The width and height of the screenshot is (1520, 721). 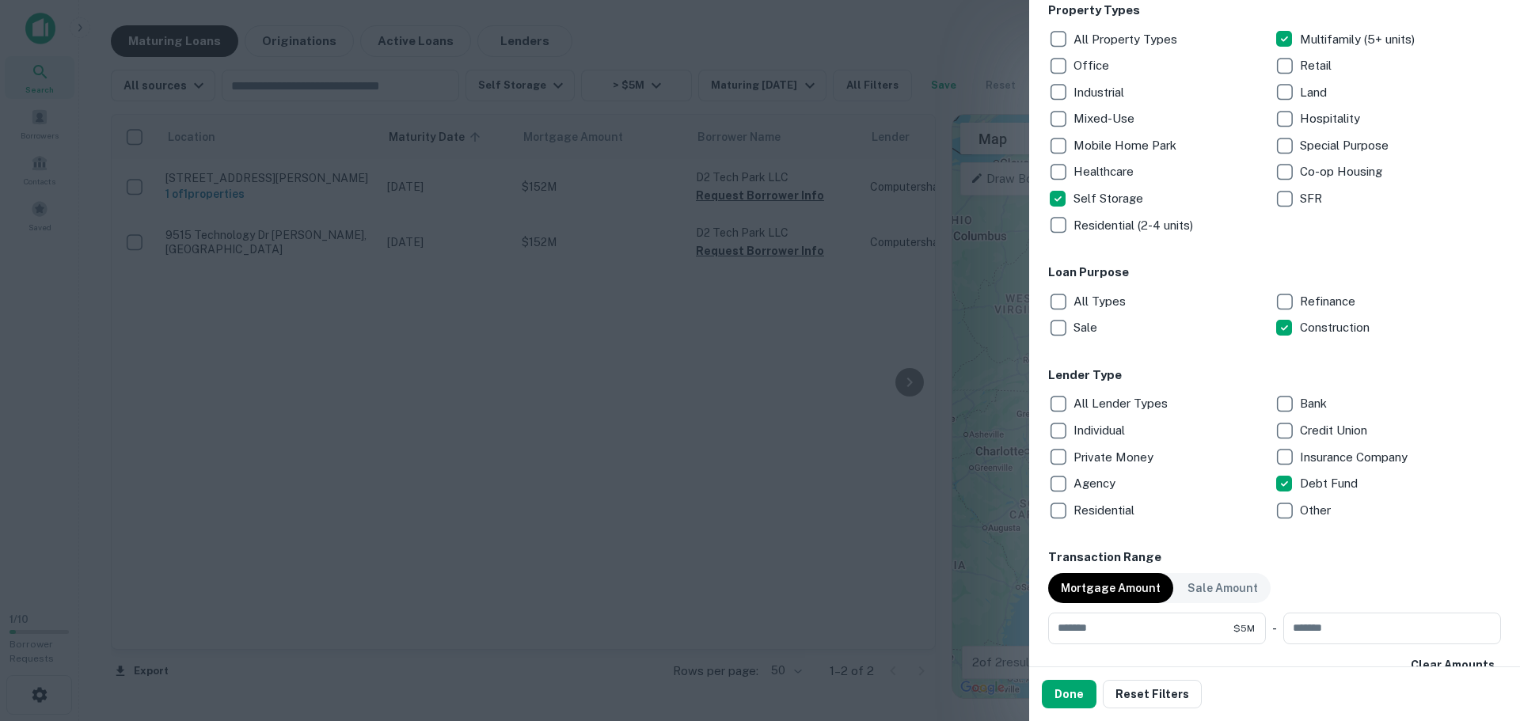 I want to click on p: Office, so click(x=1093, y=66).